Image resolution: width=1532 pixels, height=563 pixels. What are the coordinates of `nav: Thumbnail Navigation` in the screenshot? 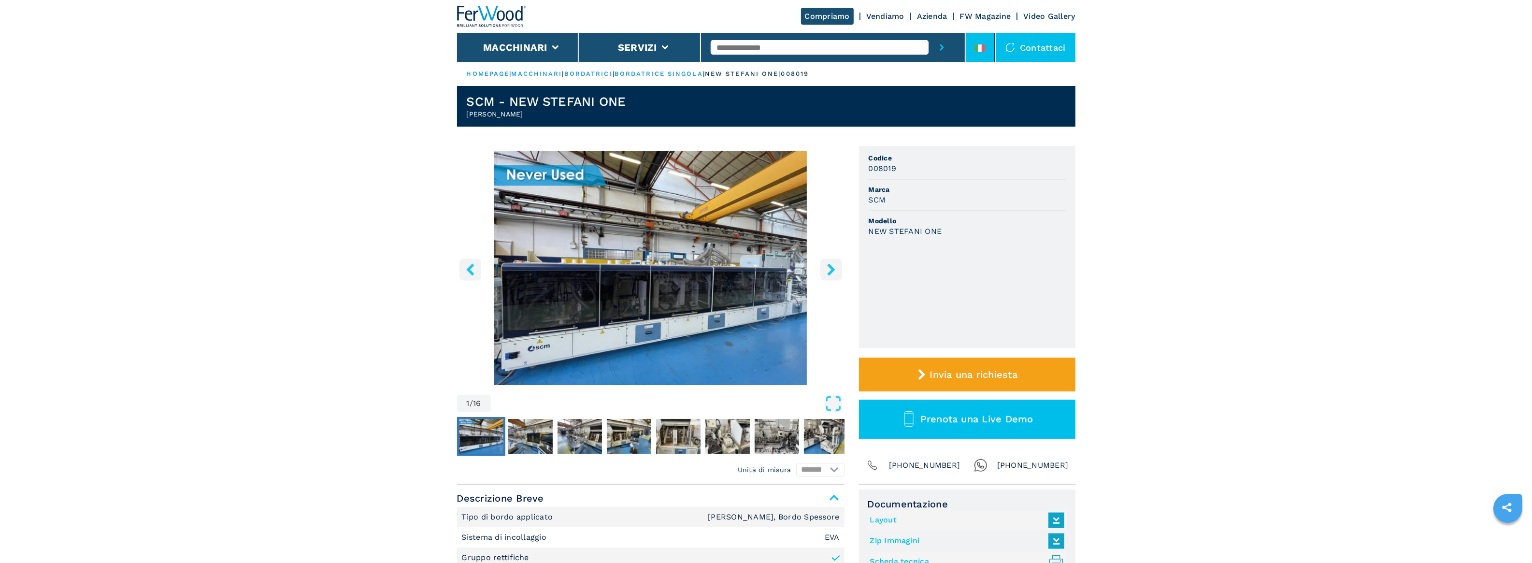 It's located at (651, 436).